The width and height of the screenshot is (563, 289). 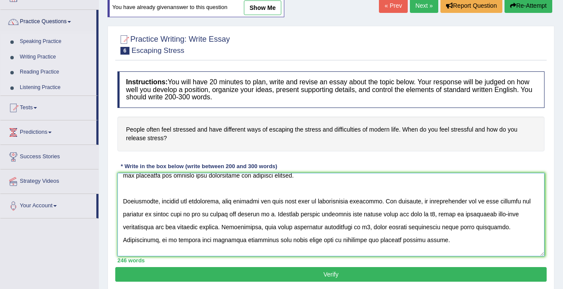 What do you see at coordinates (48, 107) in the screenshot?
I see `a: Tests` at bounding box center [48, 107].